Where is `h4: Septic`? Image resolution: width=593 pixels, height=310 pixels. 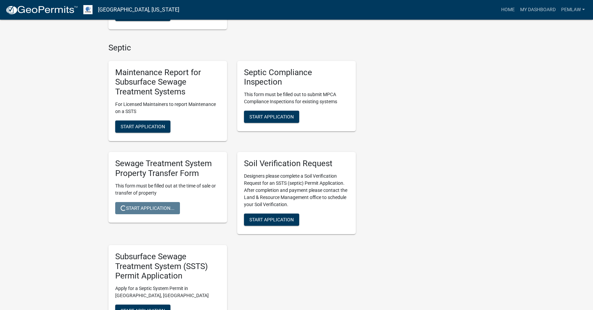 h4: Septic is located at coordinates (232, 48).